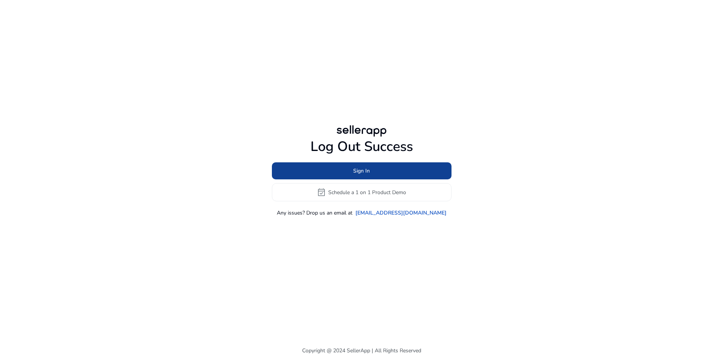 Image resolution: width=723 pixels, height=361 pixels. What do you see at coordinates (362, 146) in the screenshot?
I see `h1: Log Out Success` at bounding box center [362, 146].